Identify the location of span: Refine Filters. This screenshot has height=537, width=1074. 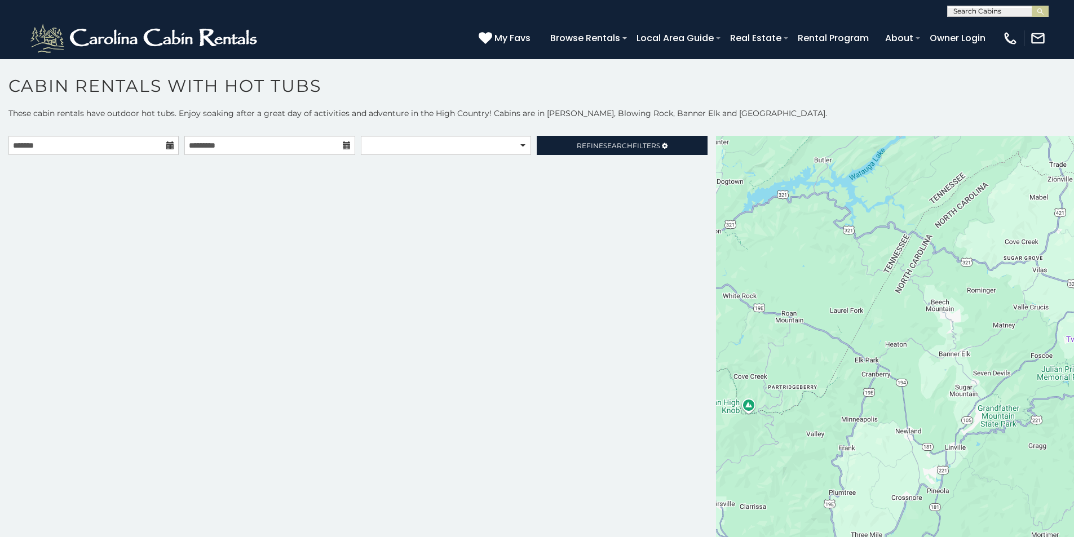
(618, 145).